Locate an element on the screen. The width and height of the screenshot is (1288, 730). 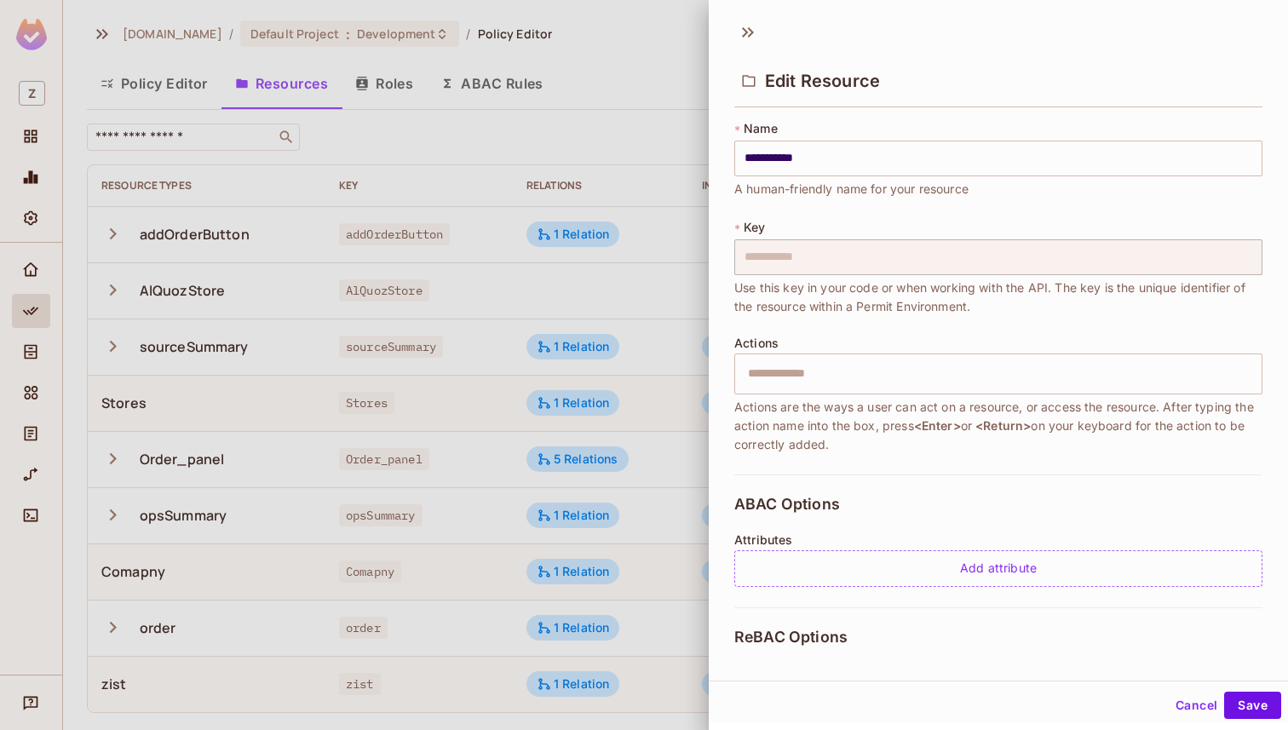
span: Use this key in your code or when working with the API. The key is the unique identifier of the r... is located at coordinates (998, 297).